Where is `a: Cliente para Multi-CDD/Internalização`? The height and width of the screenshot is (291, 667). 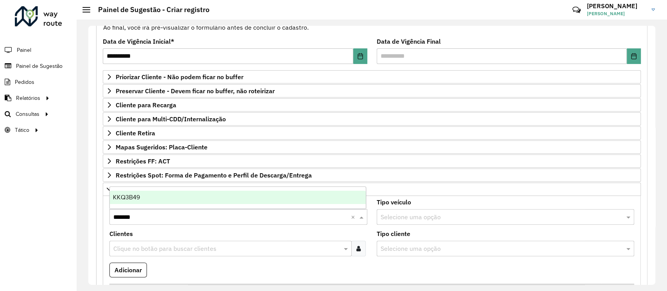 a: Cliente para Multi-CDD/Internalização is located at coordinates (372, 119).